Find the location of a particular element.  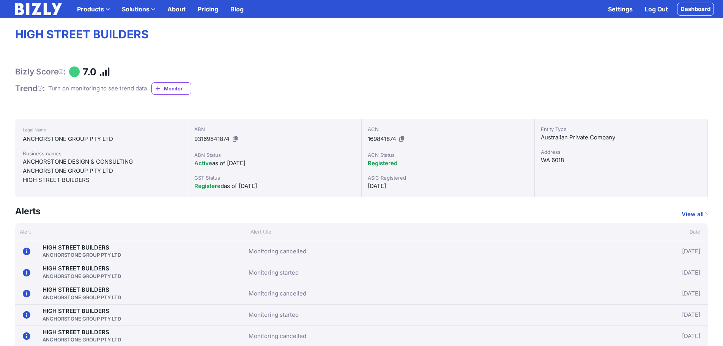

div: Turn on monitoring to see trend data. is located at coordinates (98, 88).